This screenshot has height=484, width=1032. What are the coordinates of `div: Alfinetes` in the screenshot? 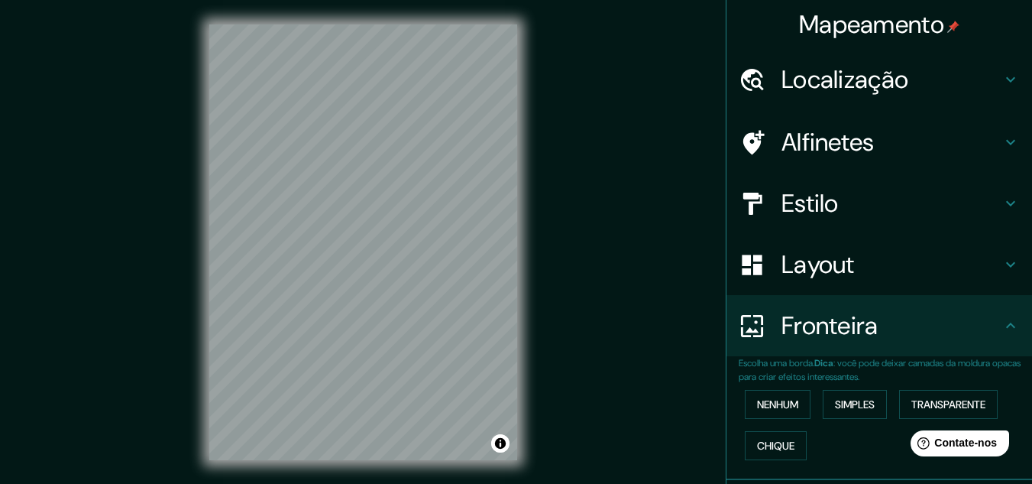 It's located at (880, 142).